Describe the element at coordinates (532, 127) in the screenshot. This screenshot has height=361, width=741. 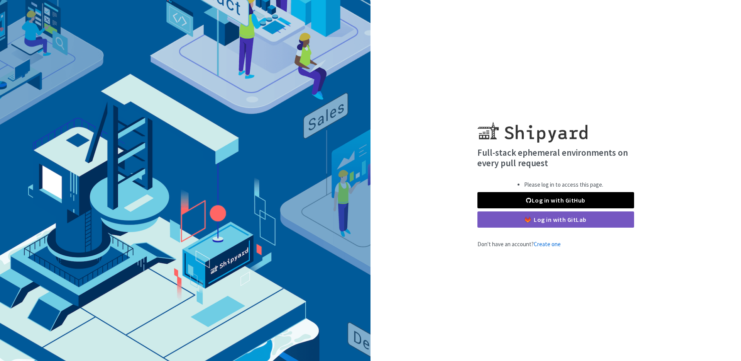
I see `img: Shipyard logo` at that location.